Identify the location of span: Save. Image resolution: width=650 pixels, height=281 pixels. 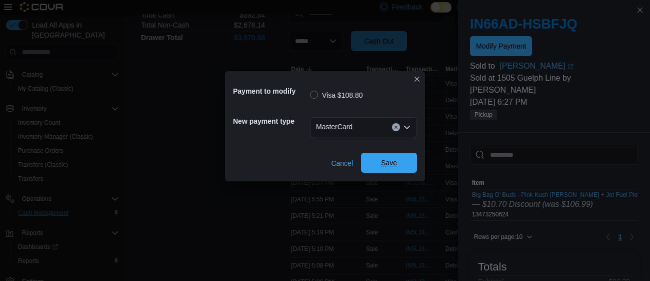
(389, 163).